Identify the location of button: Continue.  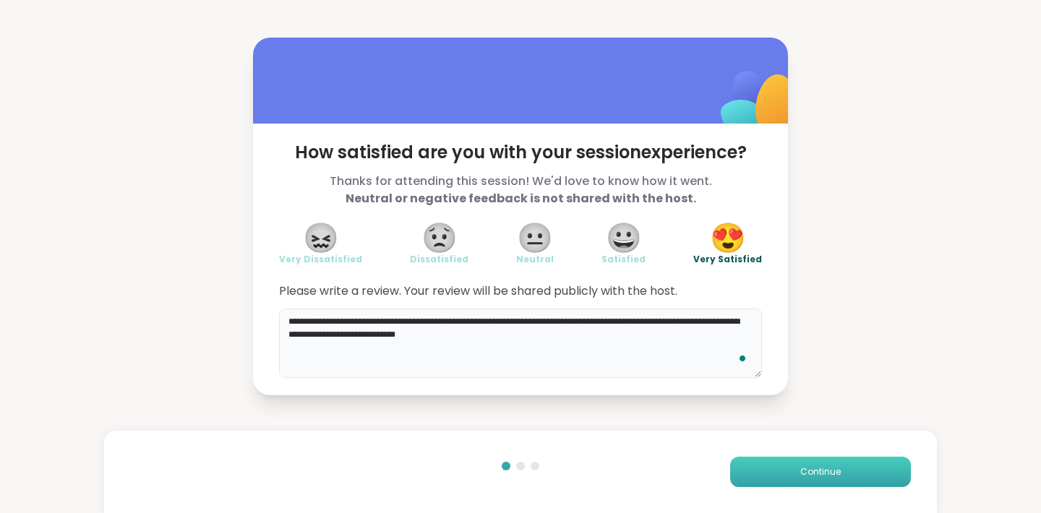
(821, 472).